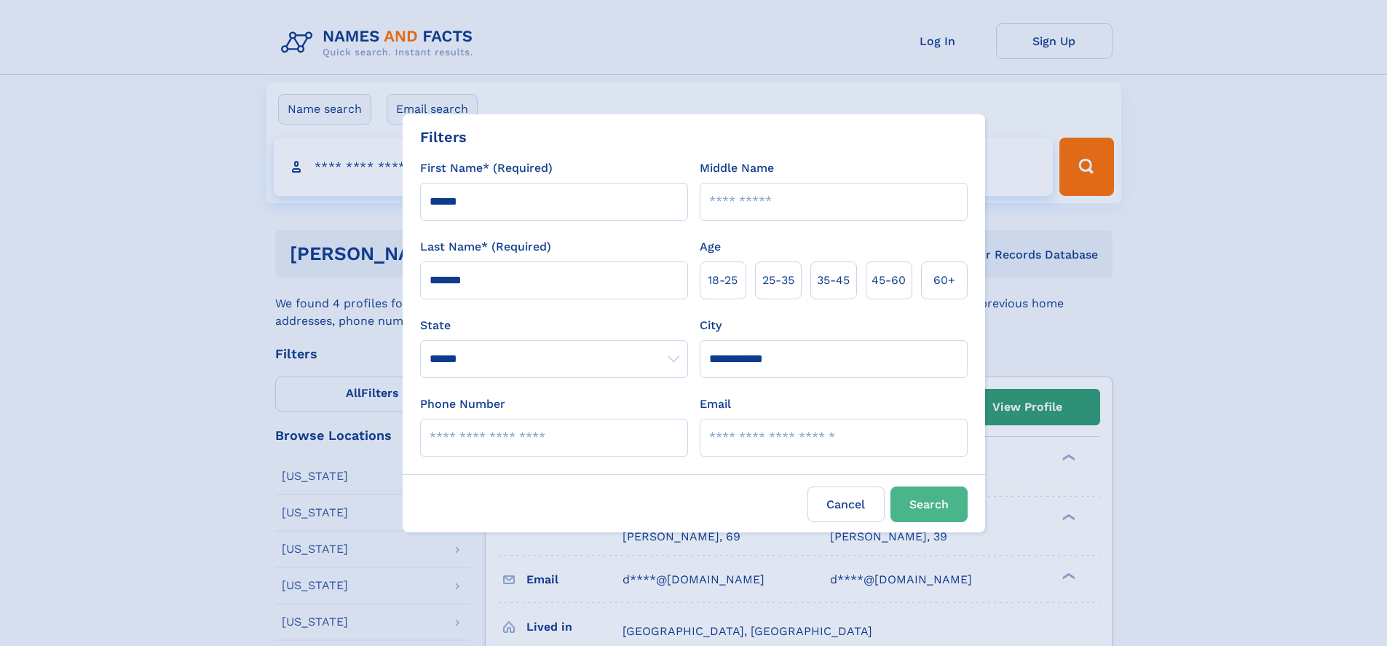 Image resolution: width=1387 pixels, height=646 pixels. What do you see at coordinates (486, 168) in the screenshot?
I see `label: First Name* (Required)` at bounding box center [486, 168].